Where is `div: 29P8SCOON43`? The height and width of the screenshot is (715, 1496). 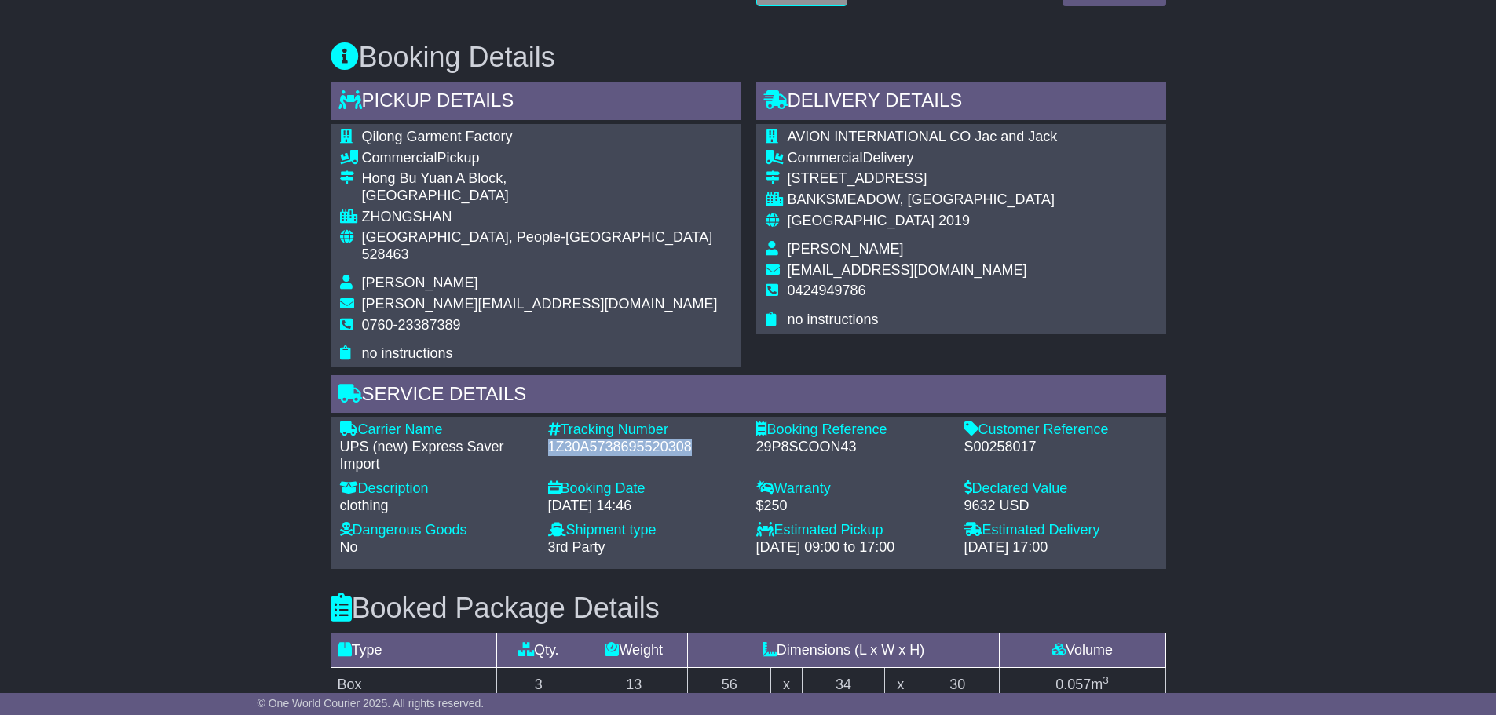 div: 29P8SCOON43 is located at coordinates (852, 447).